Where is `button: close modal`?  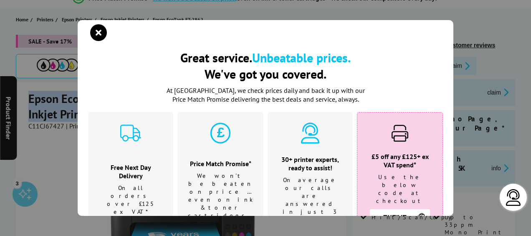 button: close modal is located at coordinates (99, 33).